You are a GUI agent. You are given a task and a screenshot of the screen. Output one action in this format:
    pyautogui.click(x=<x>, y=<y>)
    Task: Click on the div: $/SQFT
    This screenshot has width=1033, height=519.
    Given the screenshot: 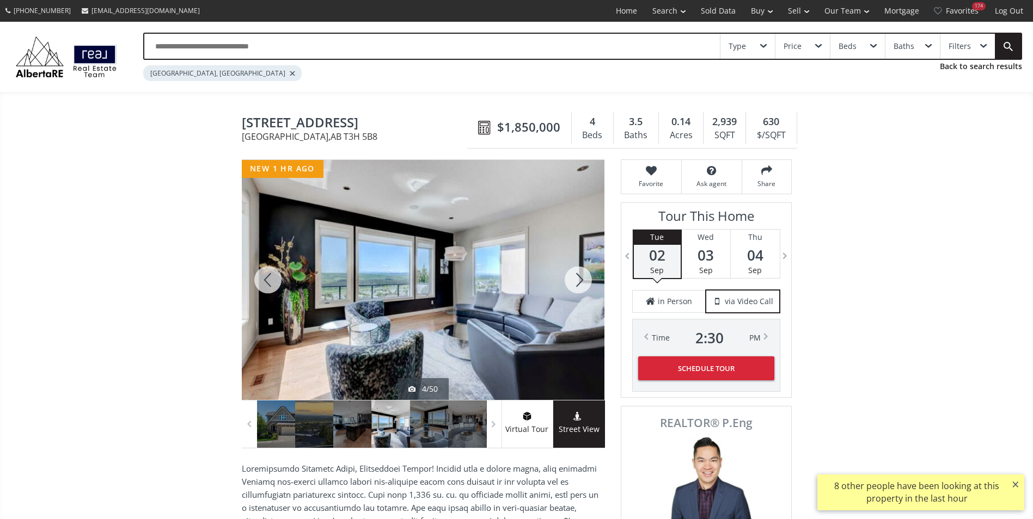 What is the action you would take?
    pyautogui.click(x=771, y=136)
    